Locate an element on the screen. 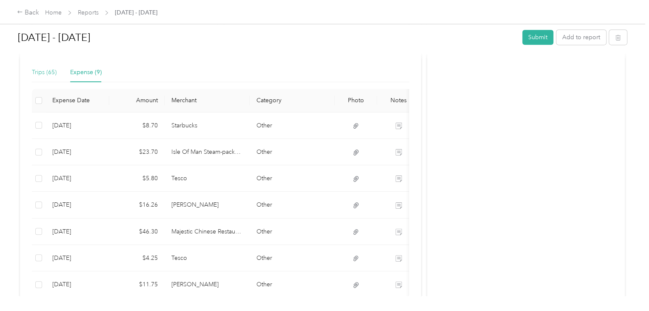  a: Home is located at coordinates (53, 12).